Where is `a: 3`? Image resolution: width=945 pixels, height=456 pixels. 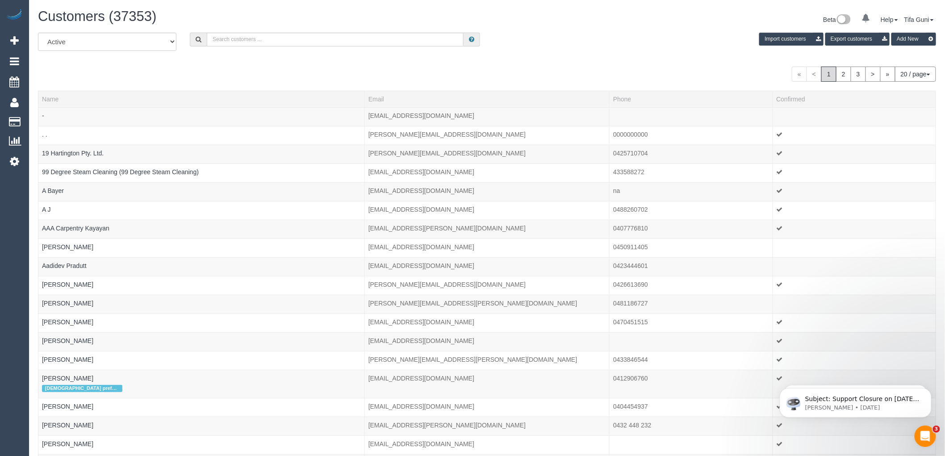
a: 3 is located at coordinates (858, 74).